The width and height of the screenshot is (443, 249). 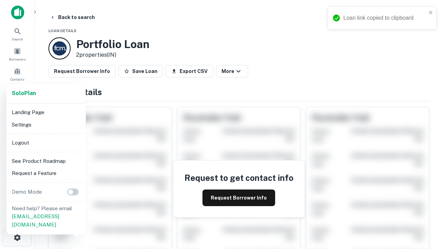 What do you see at coordinates (27, 192) in the screenshot?
I see `p: Demo Mode` at bounding box center [27, 192].